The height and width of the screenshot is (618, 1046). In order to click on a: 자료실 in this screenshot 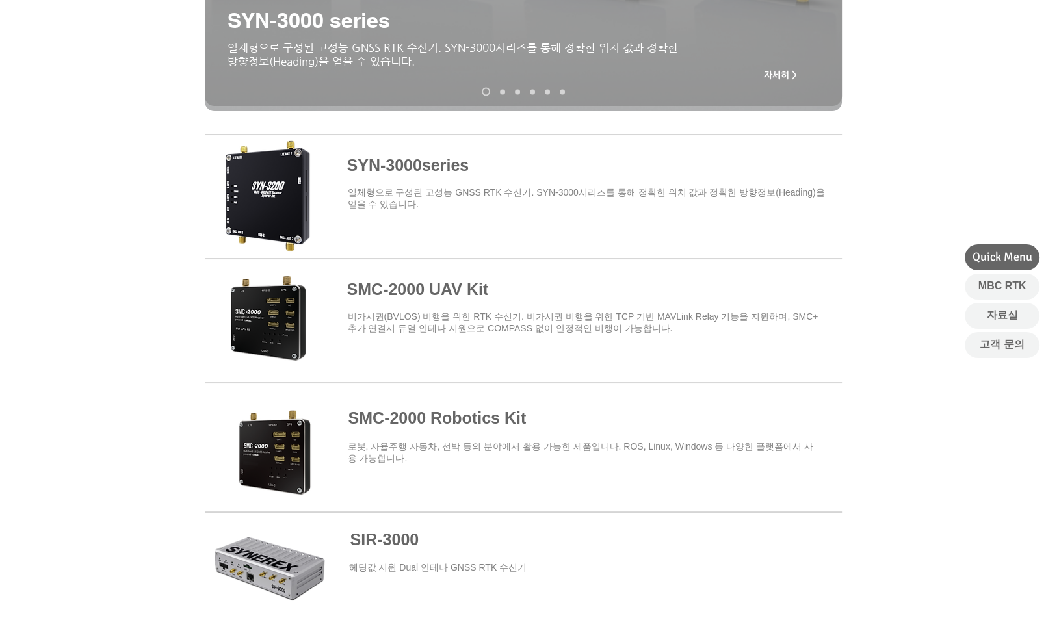, I will do `click(1001, 316)`.